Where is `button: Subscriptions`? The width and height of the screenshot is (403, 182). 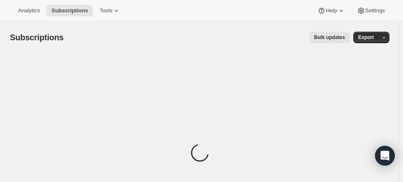
button: Subscriptions is located at coordinates (69, 11).